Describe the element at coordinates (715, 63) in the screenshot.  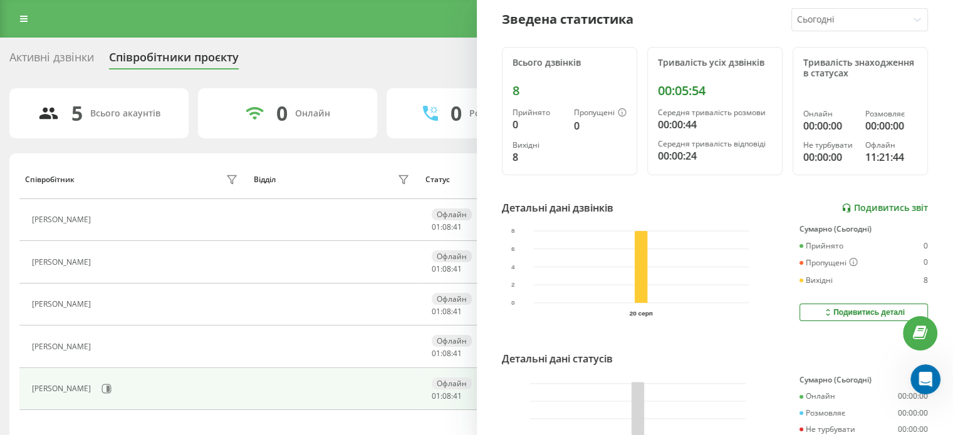
I see `div: Тривалість усіх дзвінків` at that location.